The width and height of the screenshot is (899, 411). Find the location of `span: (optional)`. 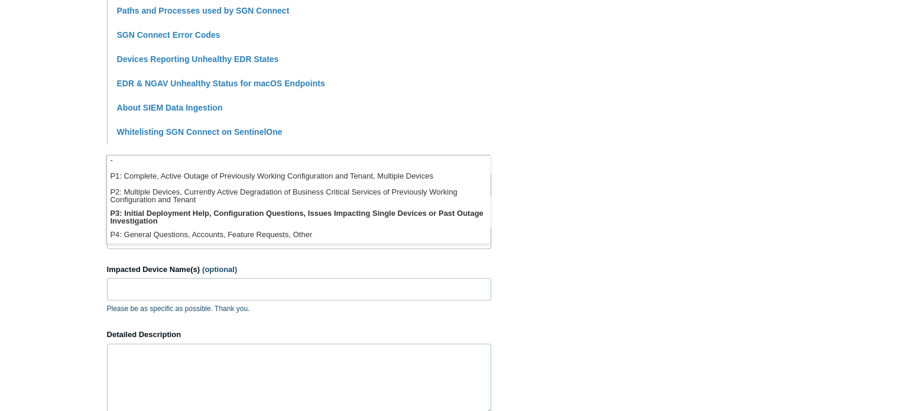

span: (optional) is located at coordinates (219, 269).